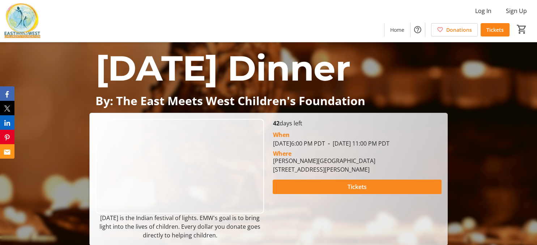 The image size is (537, 245). What do you see at coordinates (397, 30) in the screenshot?
I see `span: Home` at bounding box center [397, 30].